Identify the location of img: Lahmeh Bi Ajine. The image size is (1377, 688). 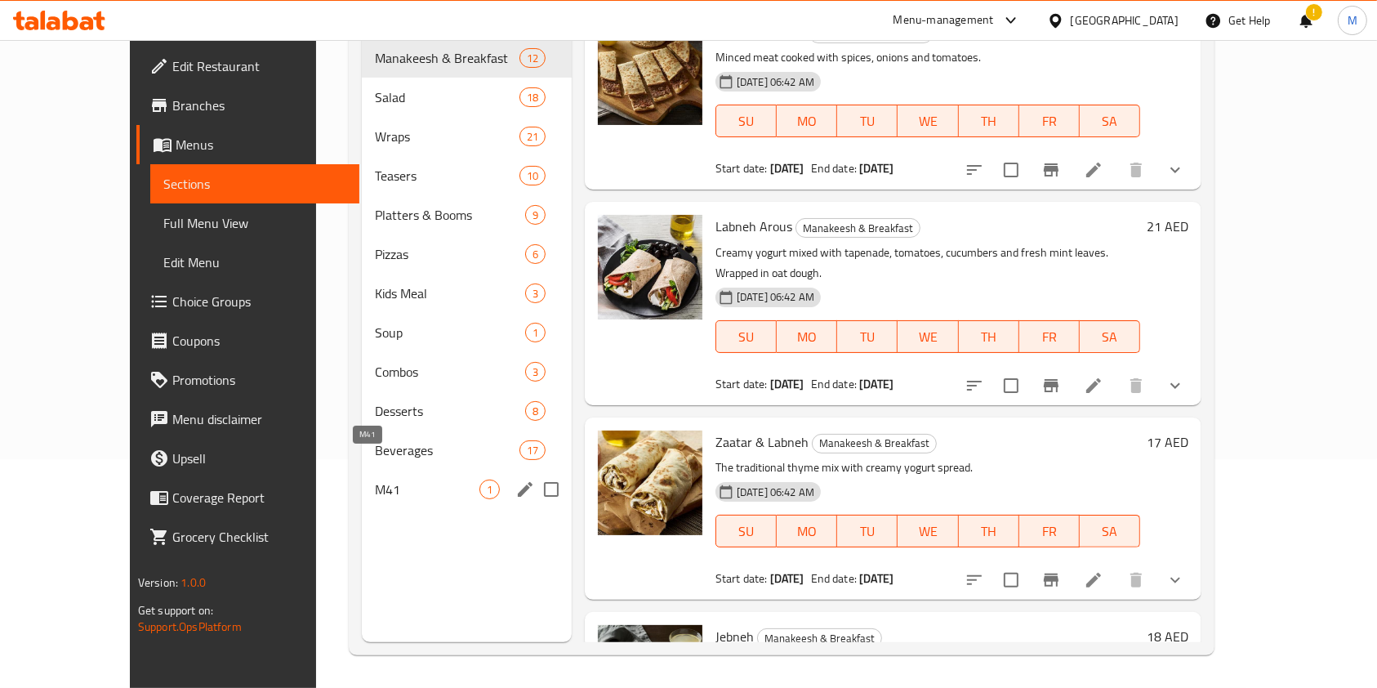
(650, 73).